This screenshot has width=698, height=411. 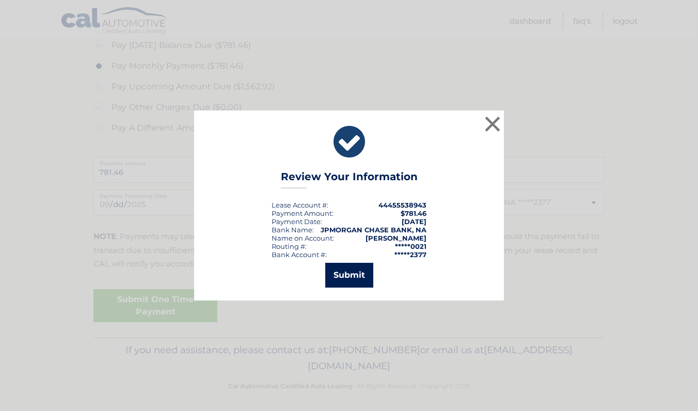 What do you see at coordinates (300, 205) in the screenshot?
I see `div: Lease Account #:` at bounding box center [300, 205].